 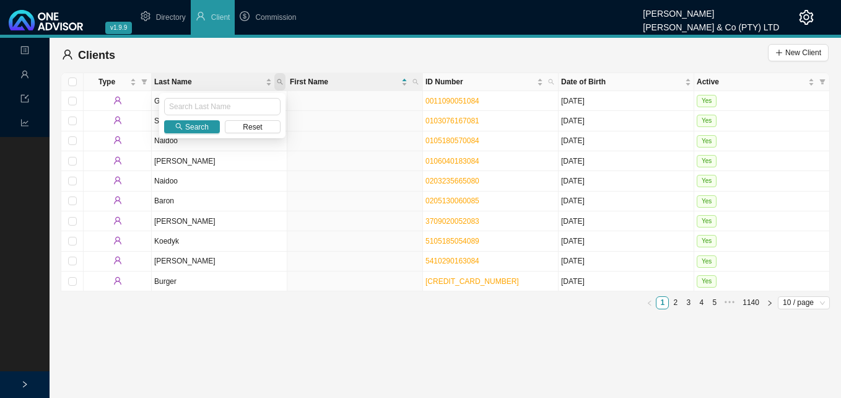 What do you see at coordinates (219, 82) in the screenshot?
I see `th: Last Name` at bounding box center [219, 82].